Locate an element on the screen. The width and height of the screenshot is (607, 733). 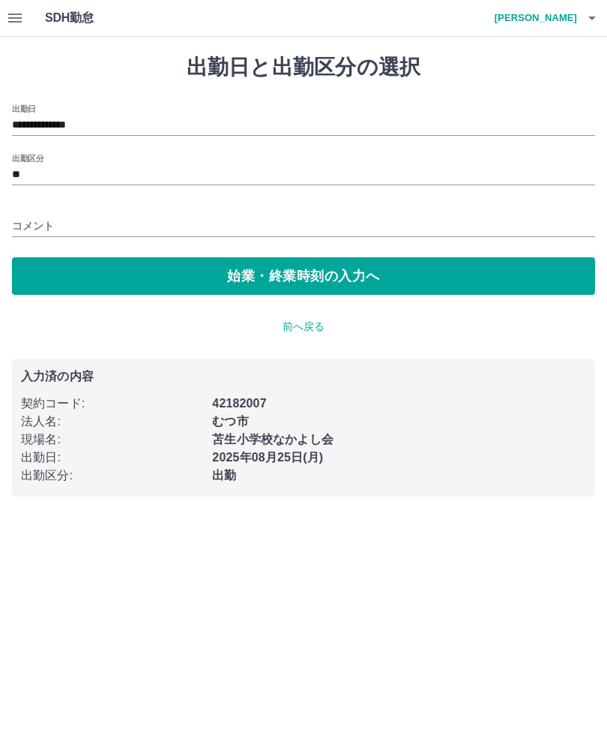
b: 42182007 is located at coordinates (239, 403).